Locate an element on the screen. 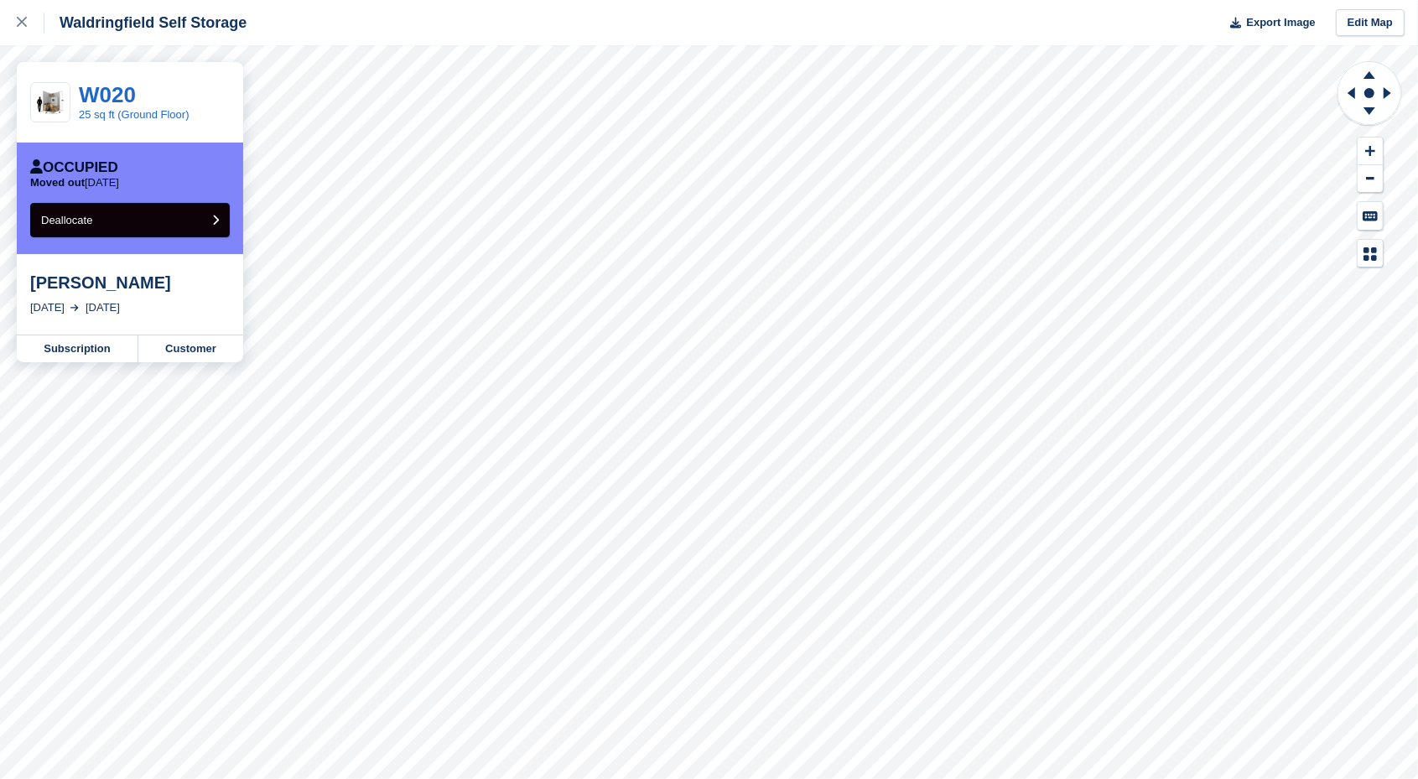 The width and height of the screenshot is (1418, 779). a: Edit Map is located at coordinates (1370, 23).